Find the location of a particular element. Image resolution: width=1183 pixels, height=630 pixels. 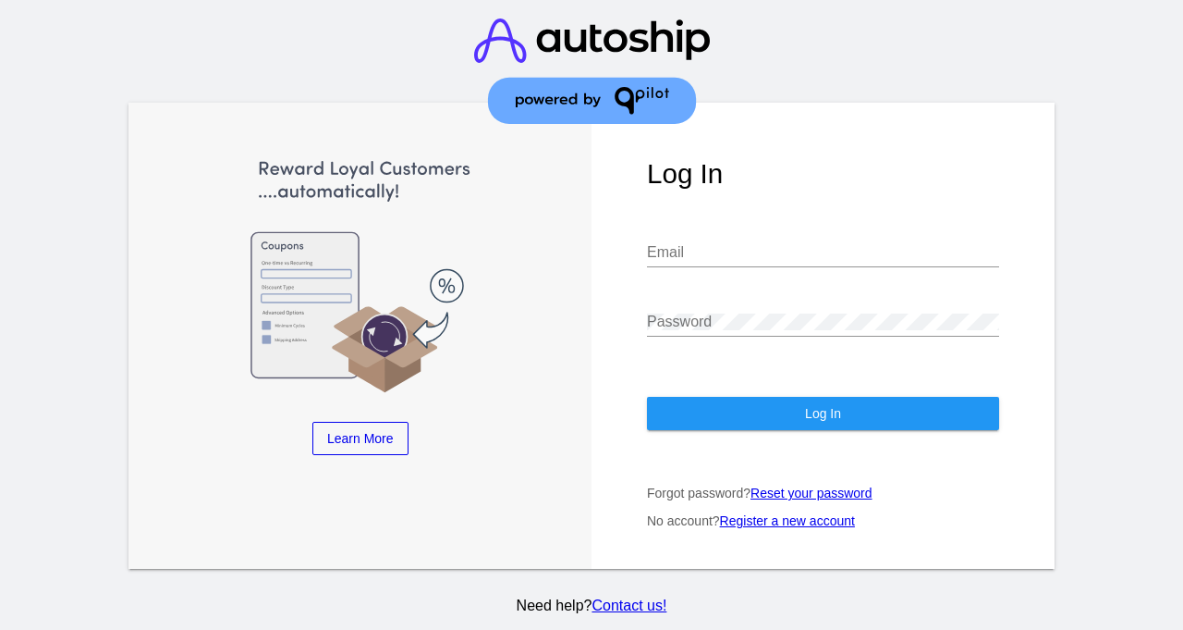

p: Need help? is located at coordinates (592, 606).